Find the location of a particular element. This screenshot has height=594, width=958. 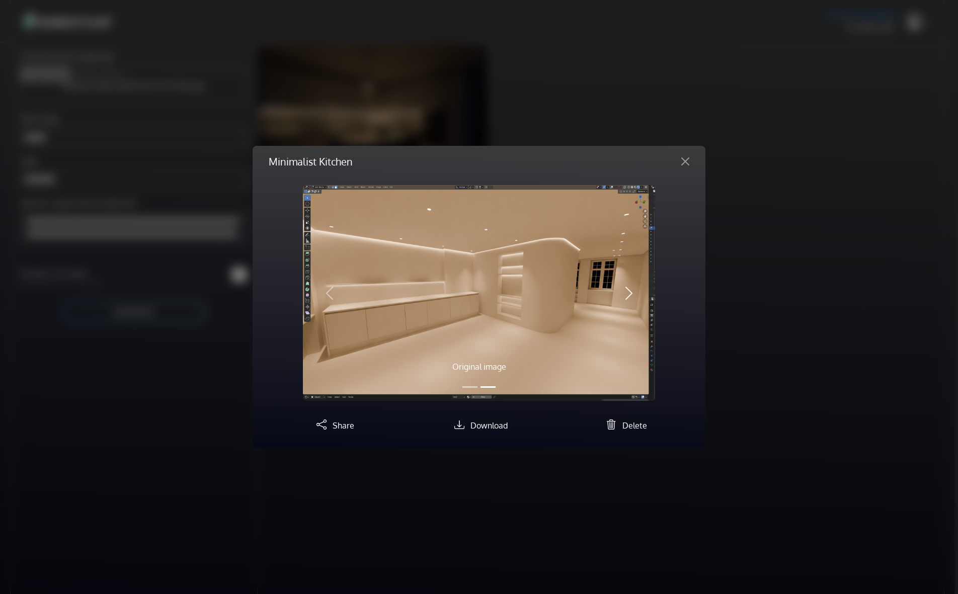

a: Download is located at coordinates (479, 426).